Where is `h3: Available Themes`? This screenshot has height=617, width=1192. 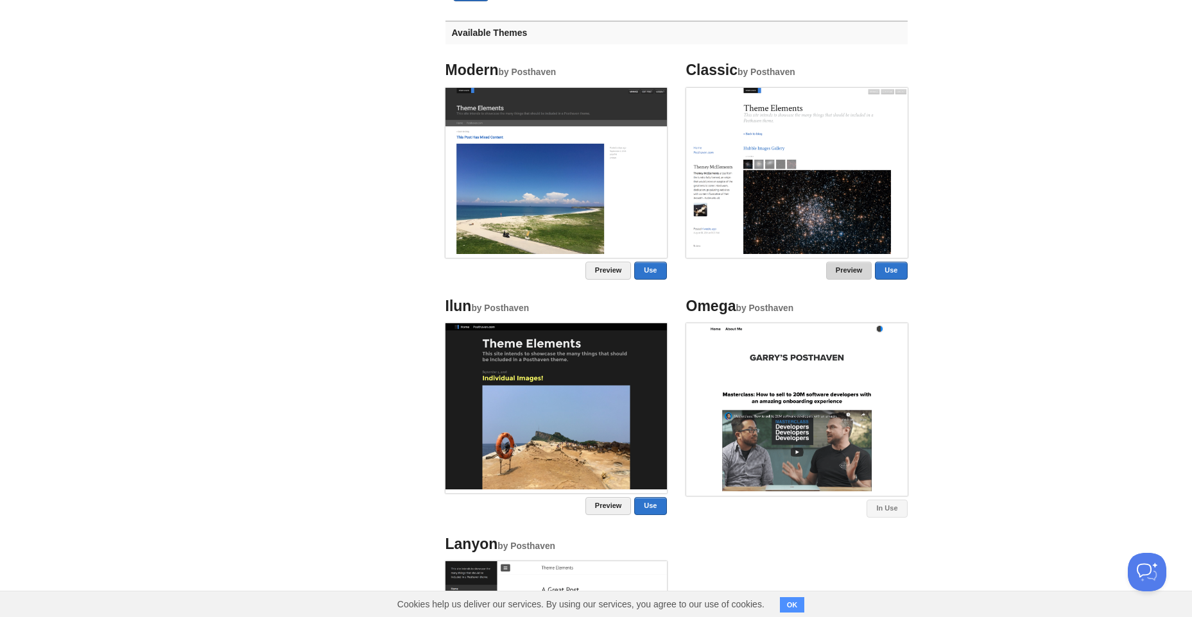
h3: Available Themes is located at coordinates (676, 32).